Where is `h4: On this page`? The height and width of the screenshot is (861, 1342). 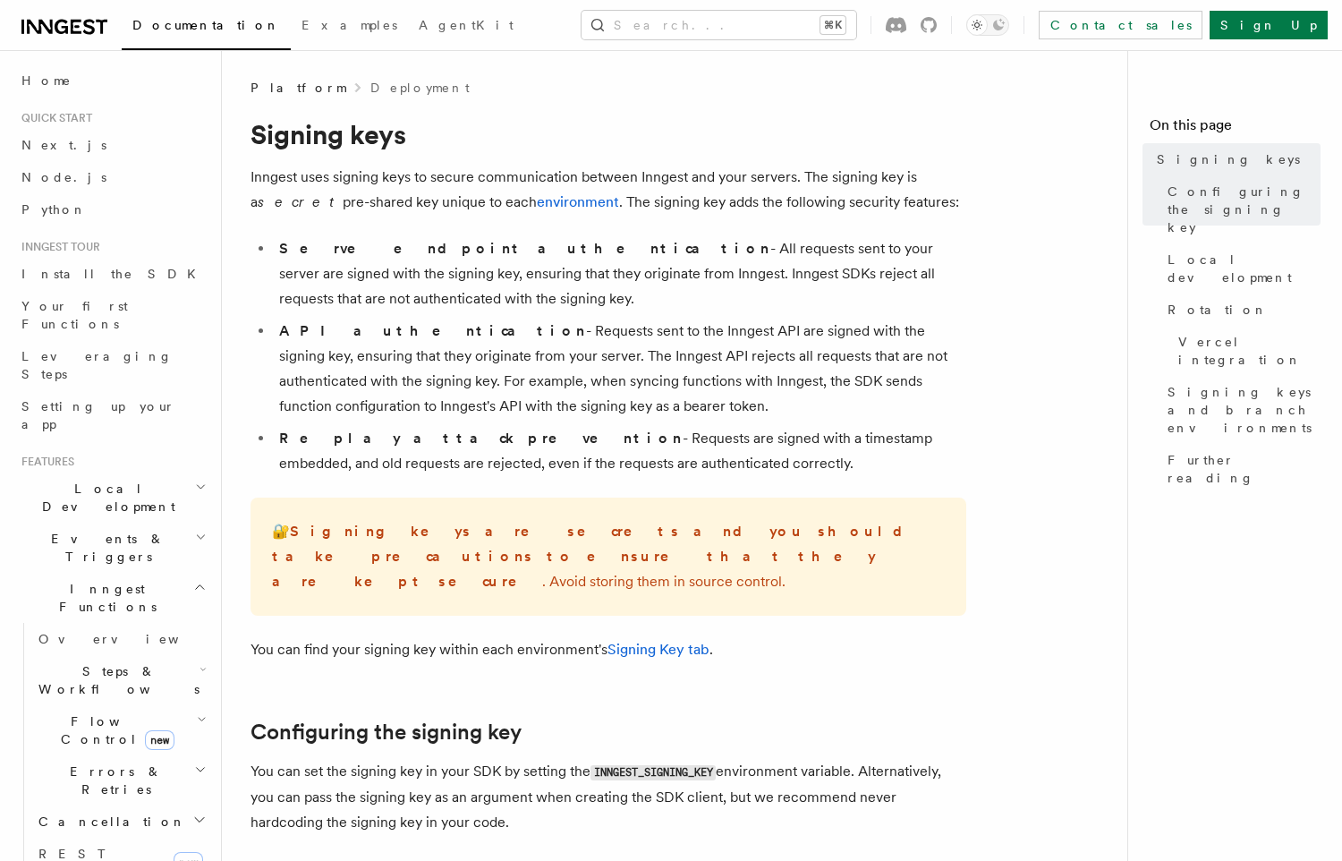
h4: On this page is located at coordinates (1235, 129).